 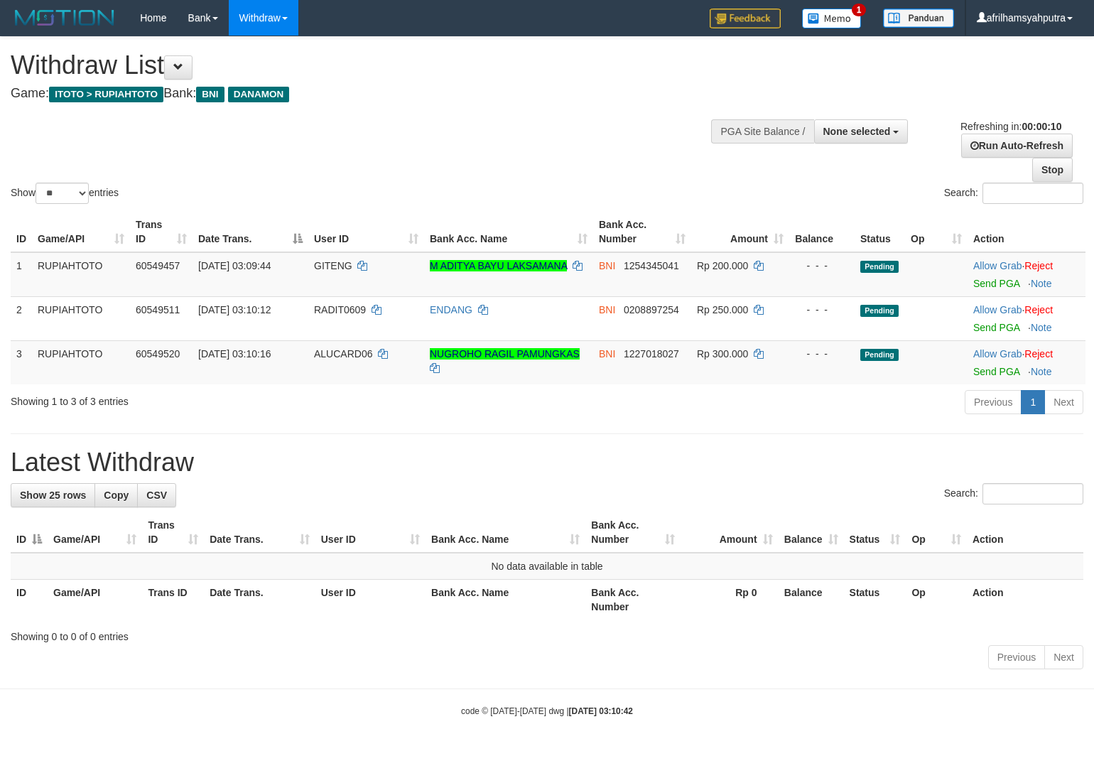 I want to click on span: Copy 1254345041 to clipboard, so click(x=651, y=266).